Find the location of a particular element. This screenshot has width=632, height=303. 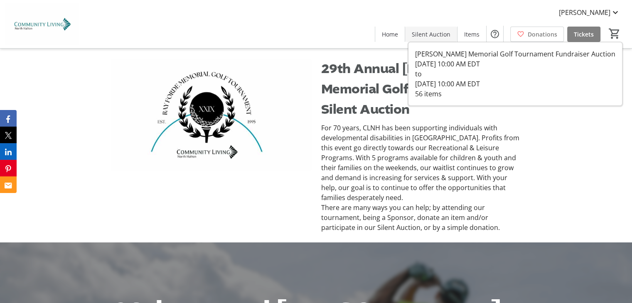

a: Donations is located at coordinates (537, 34).